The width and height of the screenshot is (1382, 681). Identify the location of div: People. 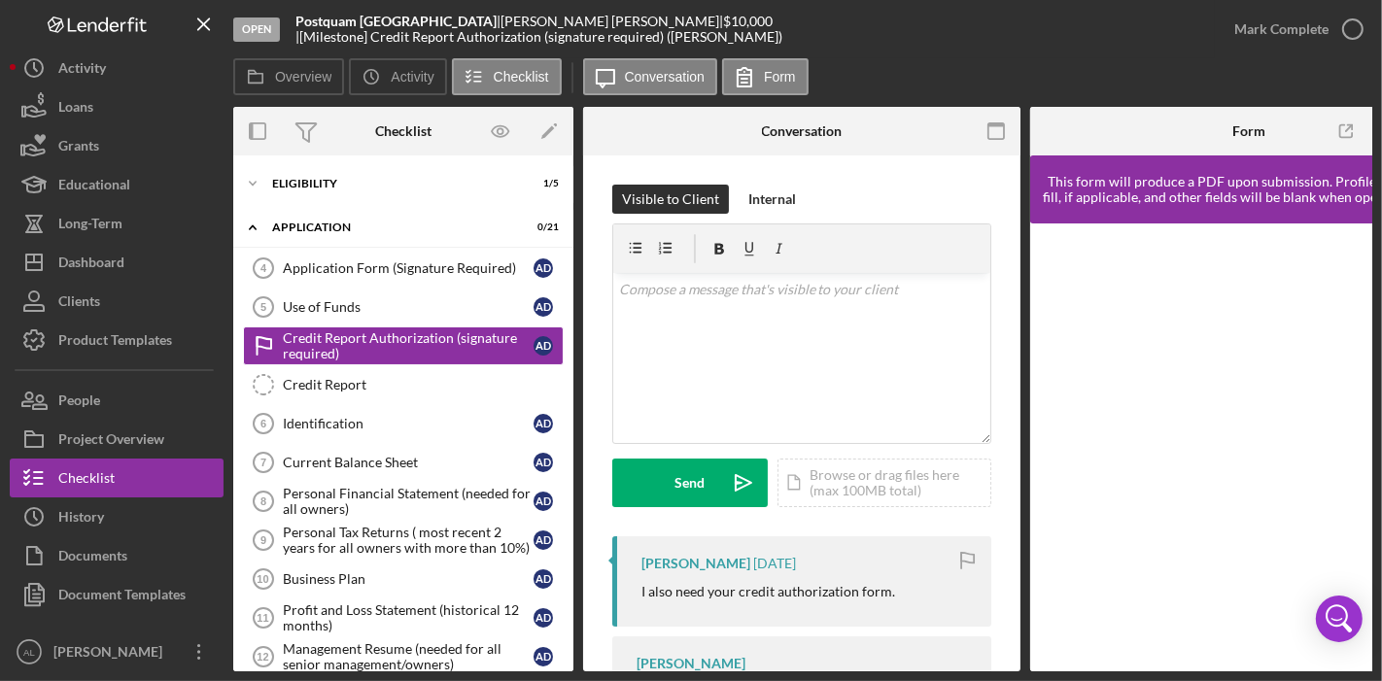
(79, 402).